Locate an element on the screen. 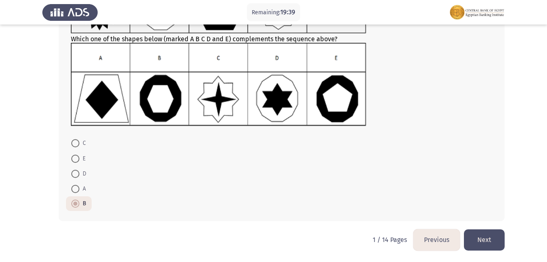  span: E is located at coordinates (82, 158).